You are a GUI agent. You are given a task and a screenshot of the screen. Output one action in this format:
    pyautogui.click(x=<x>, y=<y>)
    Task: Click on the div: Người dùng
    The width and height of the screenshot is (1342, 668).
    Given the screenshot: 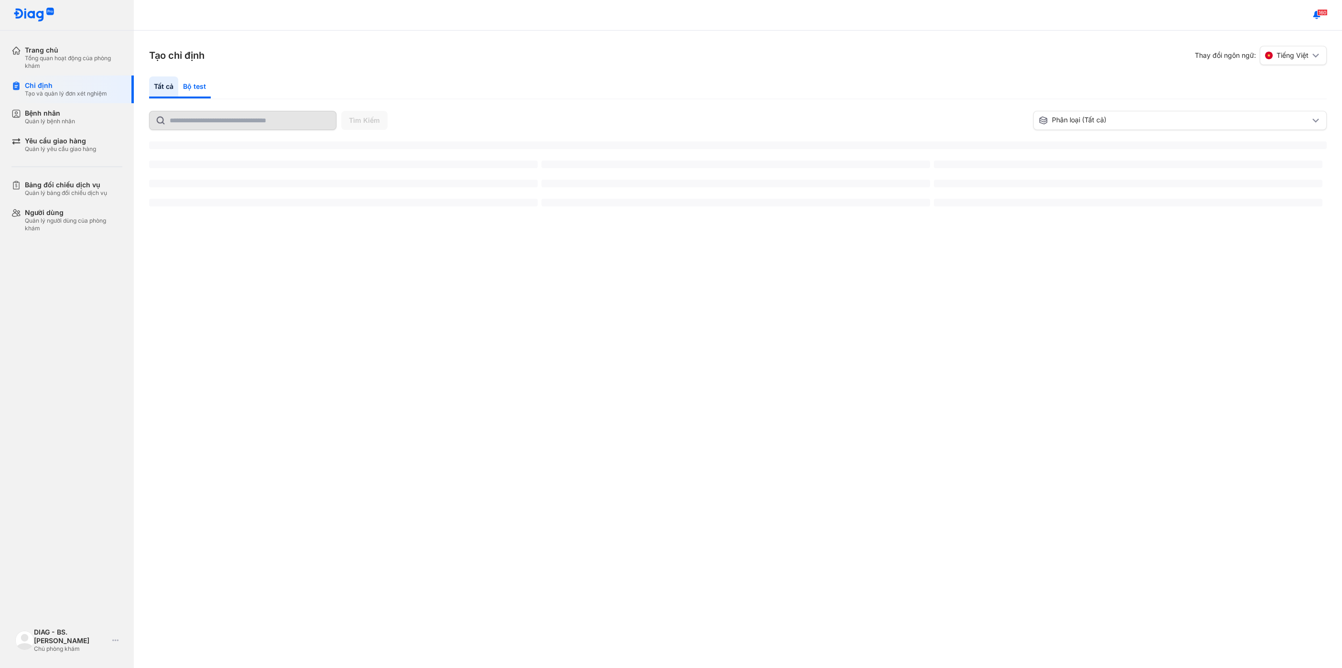 What is the action you would take?
    pyautogui.click(x=74, y=213)
    